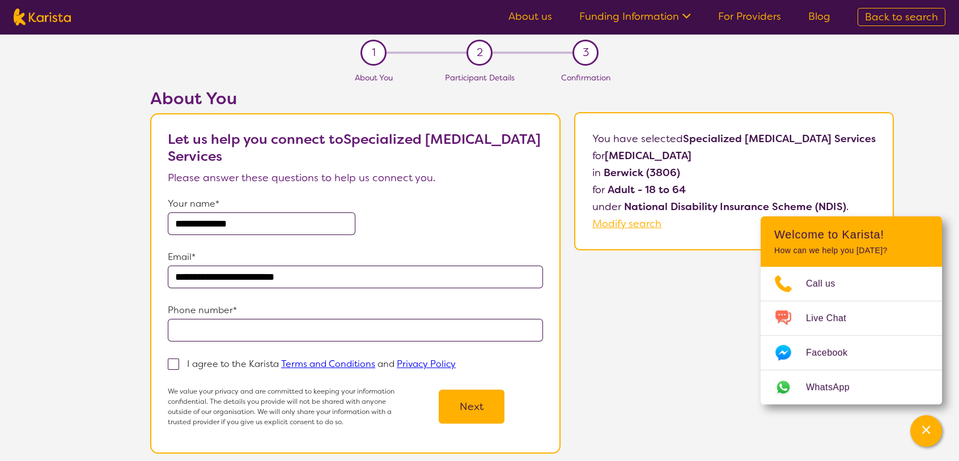 The image size is (959, 461). Describe the element at coordinates (734, 207) in the screenshot. I see `p: under .` at that location.